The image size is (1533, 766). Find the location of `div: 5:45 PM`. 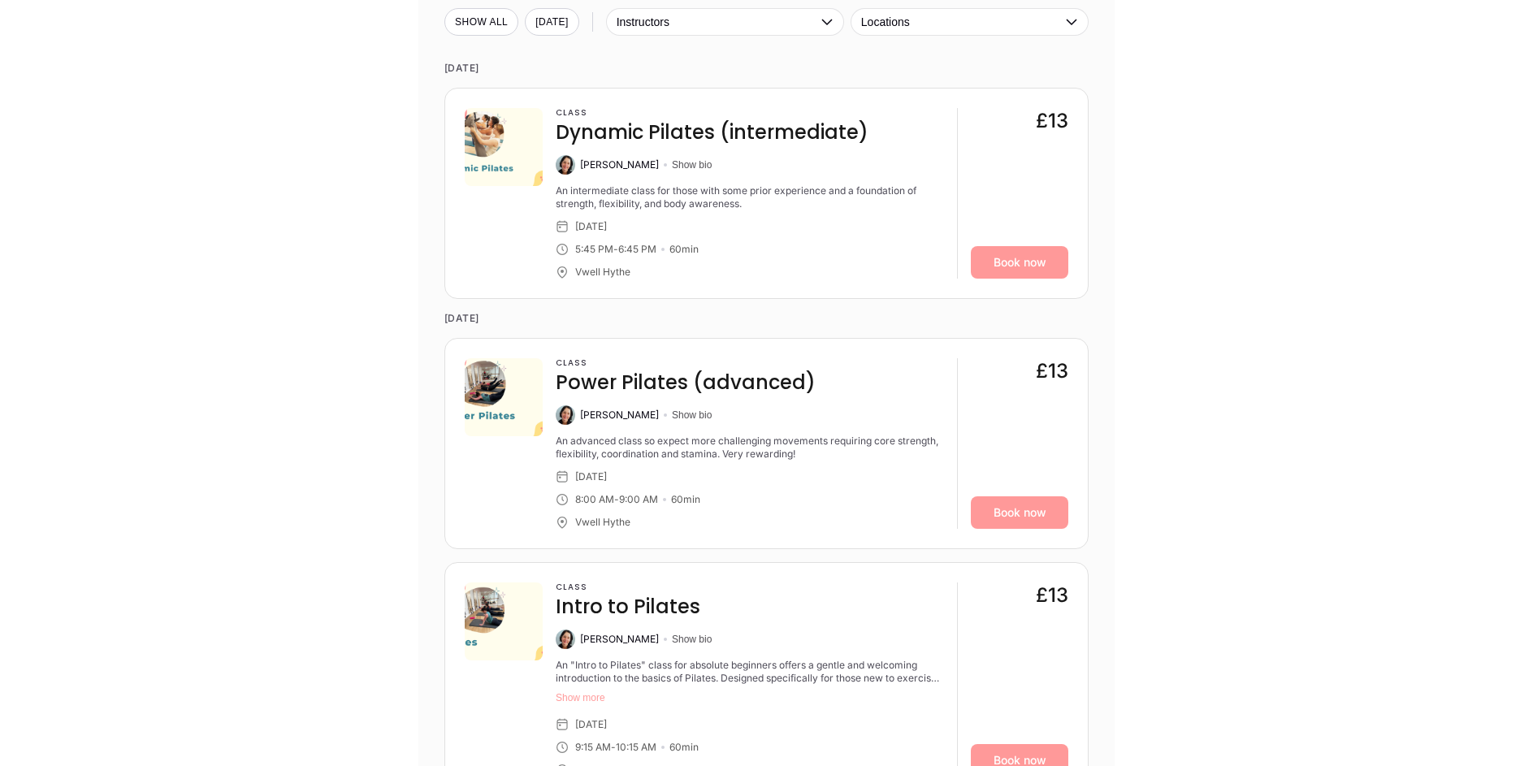

div: 5:45 PM is located at coordinates (594, 249).